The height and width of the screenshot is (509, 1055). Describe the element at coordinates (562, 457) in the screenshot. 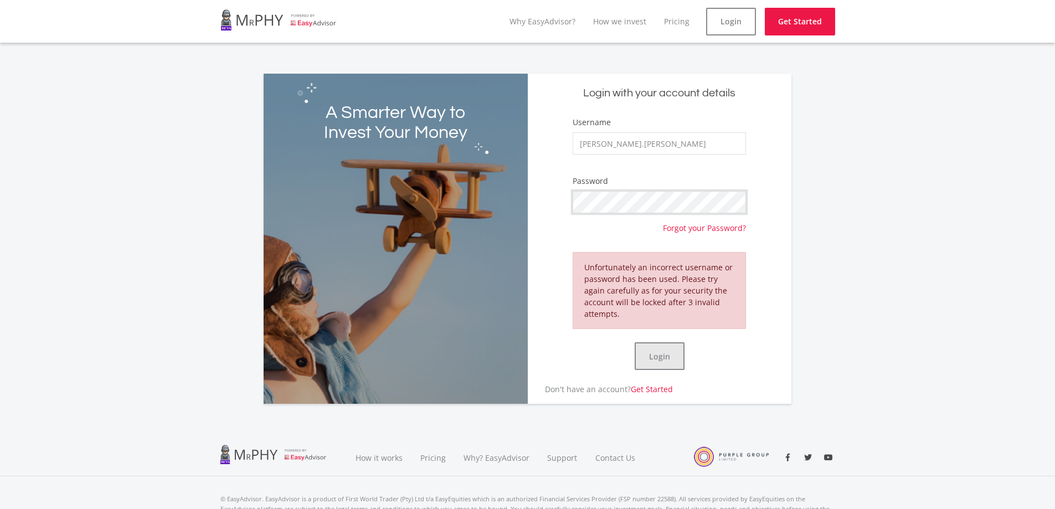

I see `a: Support` at that location.